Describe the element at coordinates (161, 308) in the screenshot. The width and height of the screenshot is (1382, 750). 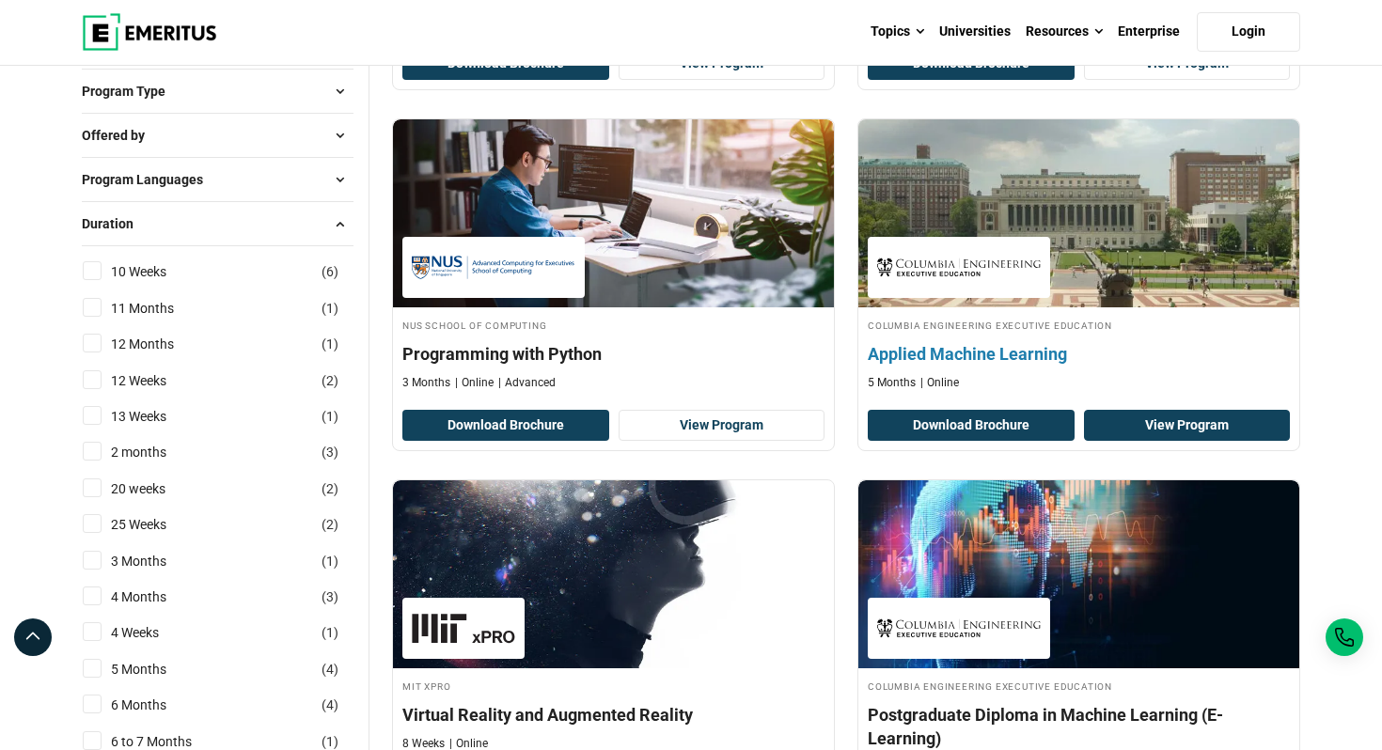
I see `a: 11 Months` at that location.